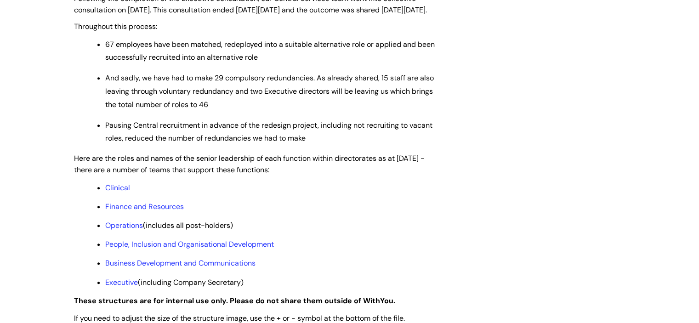  I want to click on p: Pausing Central recruitment in advance of the redesign project, including not recruiting to vacan..., so click(271, 132).